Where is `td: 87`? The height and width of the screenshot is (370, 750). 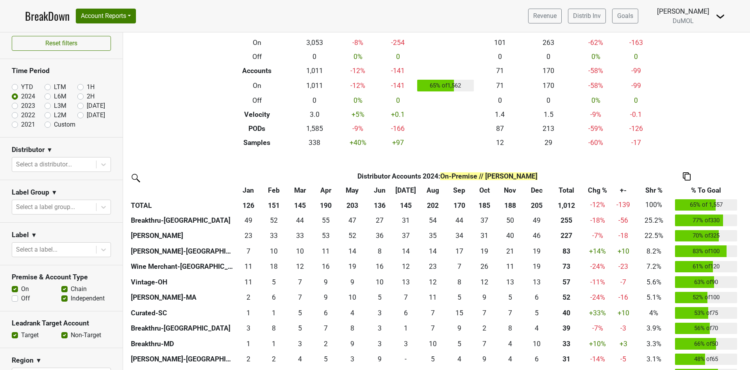
td: 87 is located at coordinates (499, 128).